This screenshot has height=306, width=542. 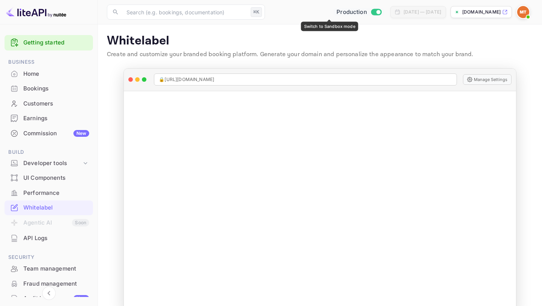 I want to click on a: Fraud management, so click(x=49, y=283).